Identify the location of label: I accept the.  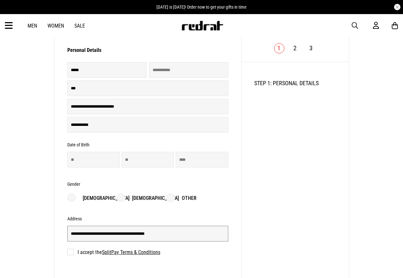
(114, 252).